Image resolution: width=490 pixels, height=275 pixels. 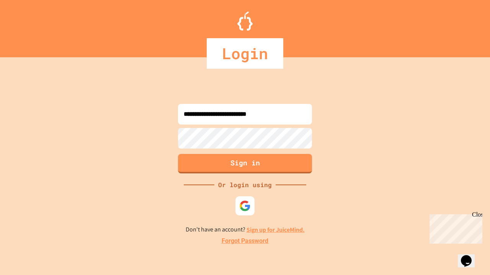 I want to click on div: Chat with us now!Close, so click(x=28, y=26).